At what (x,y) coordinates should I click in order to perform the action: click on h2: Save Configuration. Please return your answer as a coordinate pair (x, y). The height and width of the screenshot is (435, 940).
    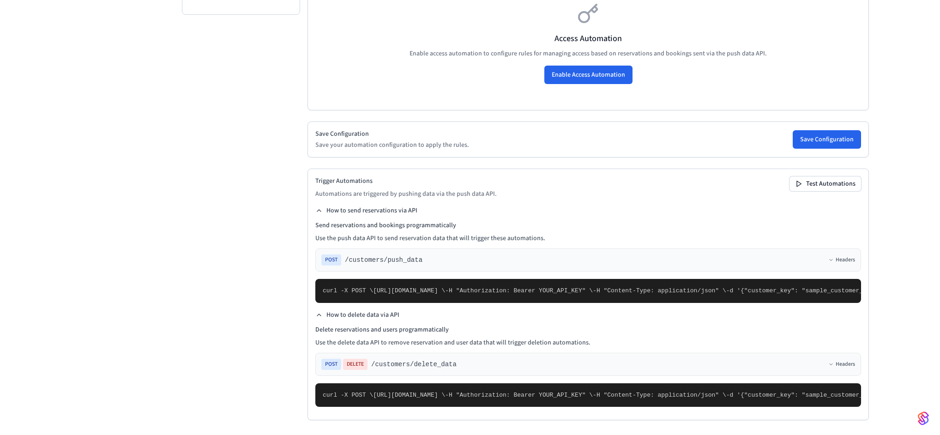
    Looking at the image, I should click on (392, 134).